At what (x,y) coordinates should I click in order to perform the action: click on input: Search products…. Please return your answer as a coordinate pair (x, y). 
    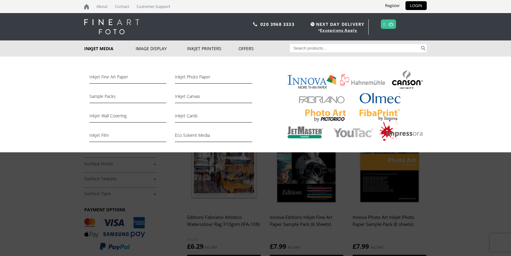
    Looking at the image, I should click on (355, 48).